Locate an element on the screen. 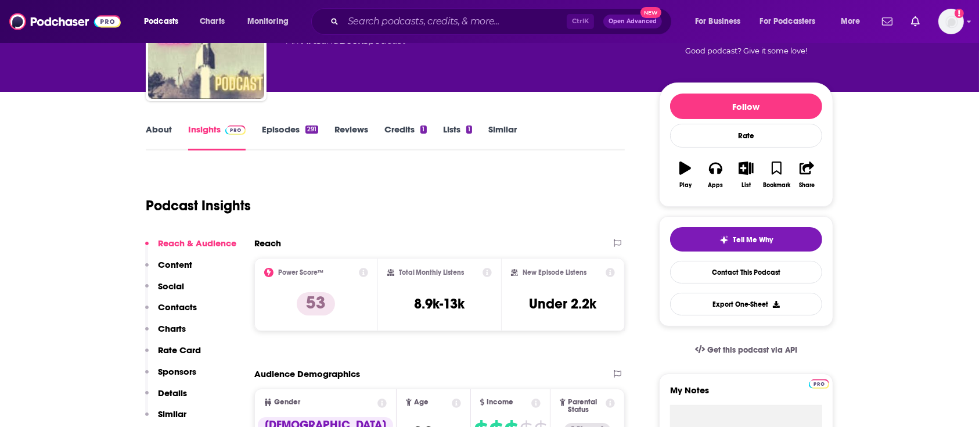 The height and width of the screenshot is (427, 979). div: Play is located at coordinates (685, 185).